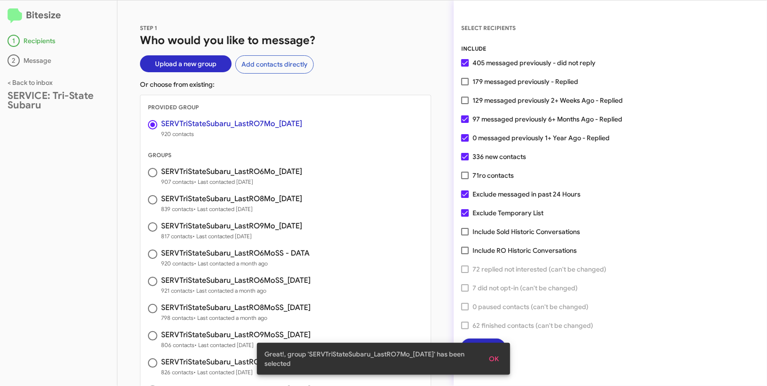  What do you see at coordinates (236, 291) in the screenshot?
I see `span: 921 contacts` at bounding box center [236, 291].